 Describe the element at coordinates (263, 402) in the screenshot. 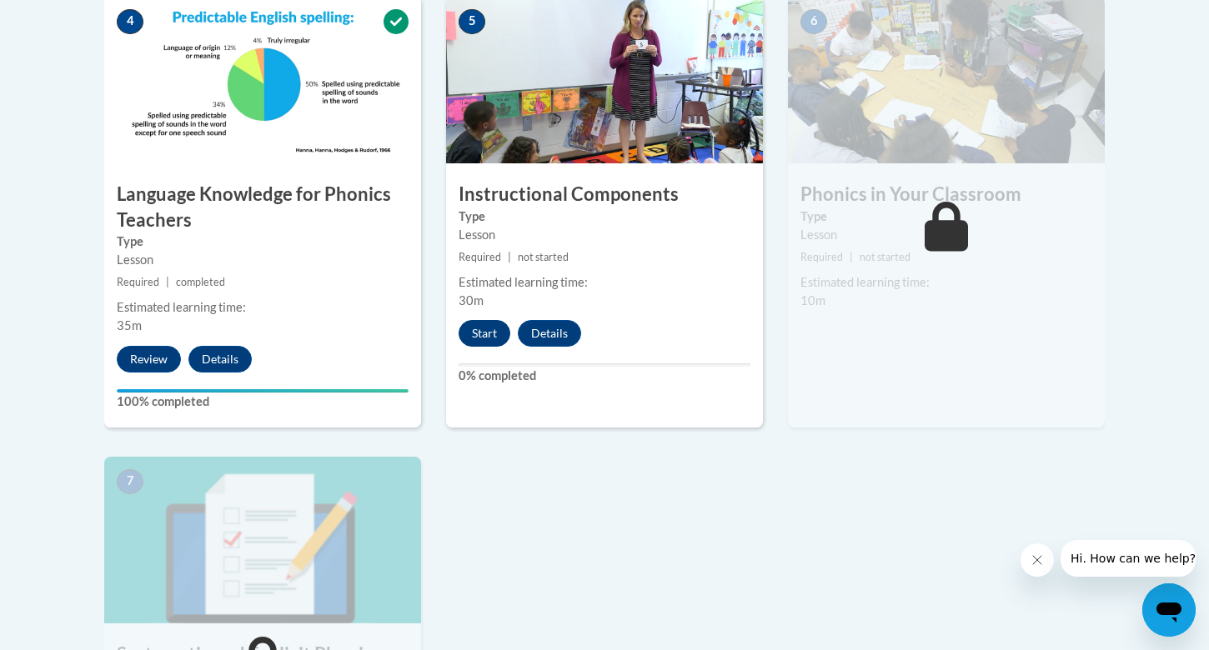

I see `label: 100% completed` at that location.